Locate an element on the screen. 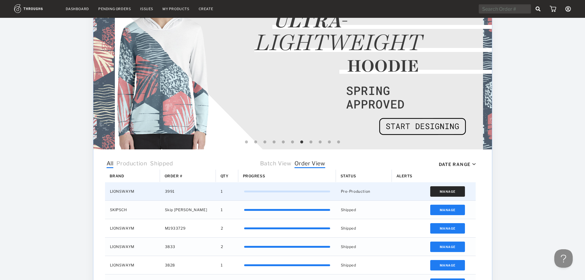 The width and height of the screenshot is (585, 280). button: 2 is located at coordinates (256, 142).